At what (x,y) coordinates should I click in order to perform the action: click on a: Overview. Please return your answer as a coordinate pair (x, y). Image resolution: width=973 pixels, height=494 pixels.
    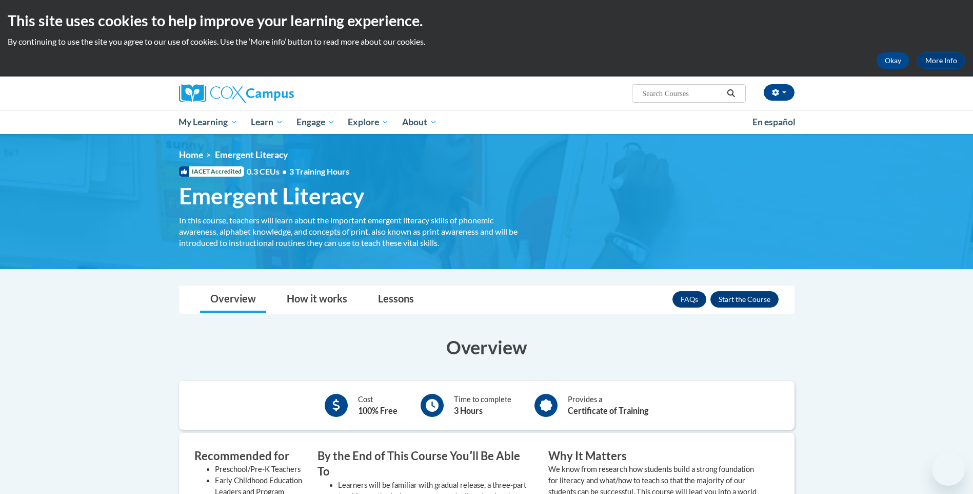
    Looking at the image, I should click on (233, 299).